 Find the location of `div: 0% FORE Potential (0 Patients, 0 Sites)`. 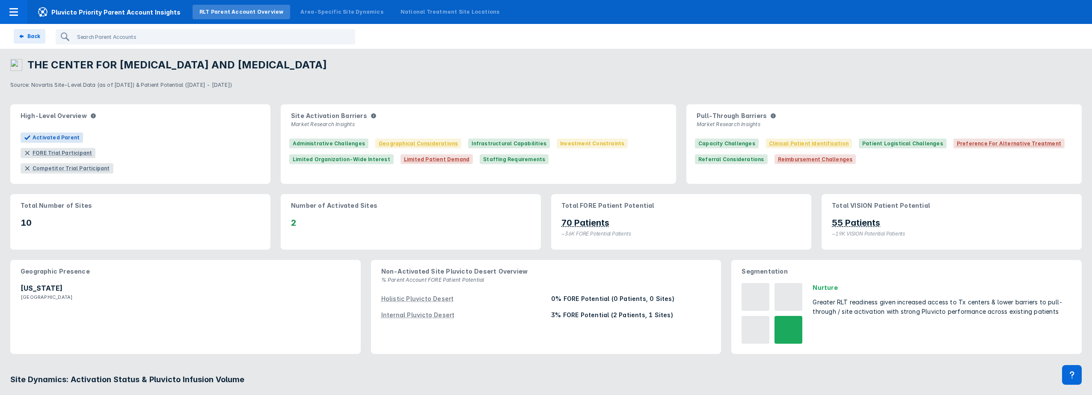

div: 0% FORE Potential (0 Patients, 0 Sites) is located at coordinates (631, 299).